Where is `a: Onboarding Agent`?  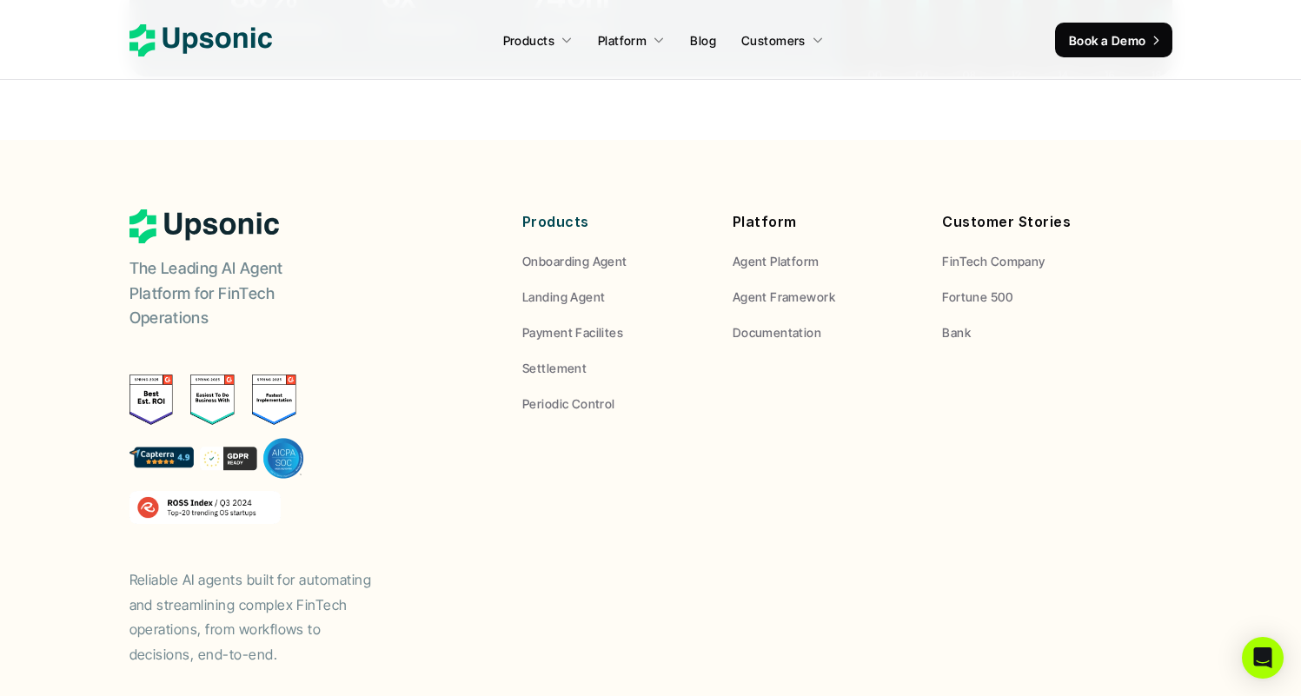
a: Onboarding Agent is located at coordinates (614, 261).